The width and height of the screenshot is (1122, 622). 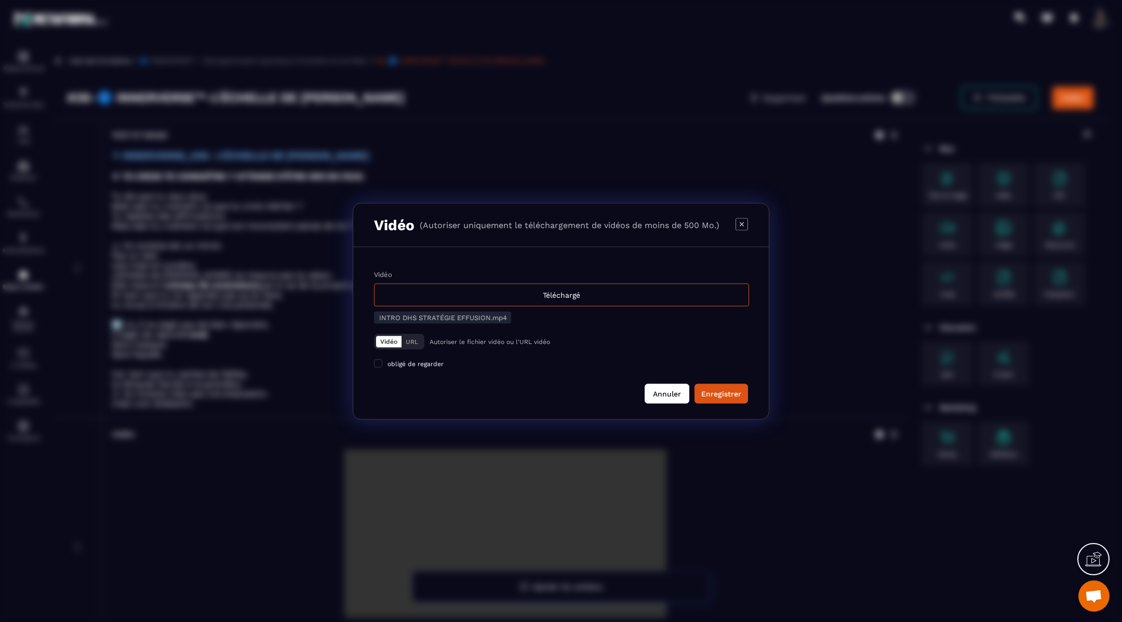 What do you see at coordinates (569, 224) in the screenshot?
I see `p: (Autoriser uniquement le téléchargement de vidéos de moins de 500 Mo.)` at bounding box center [569, 224].